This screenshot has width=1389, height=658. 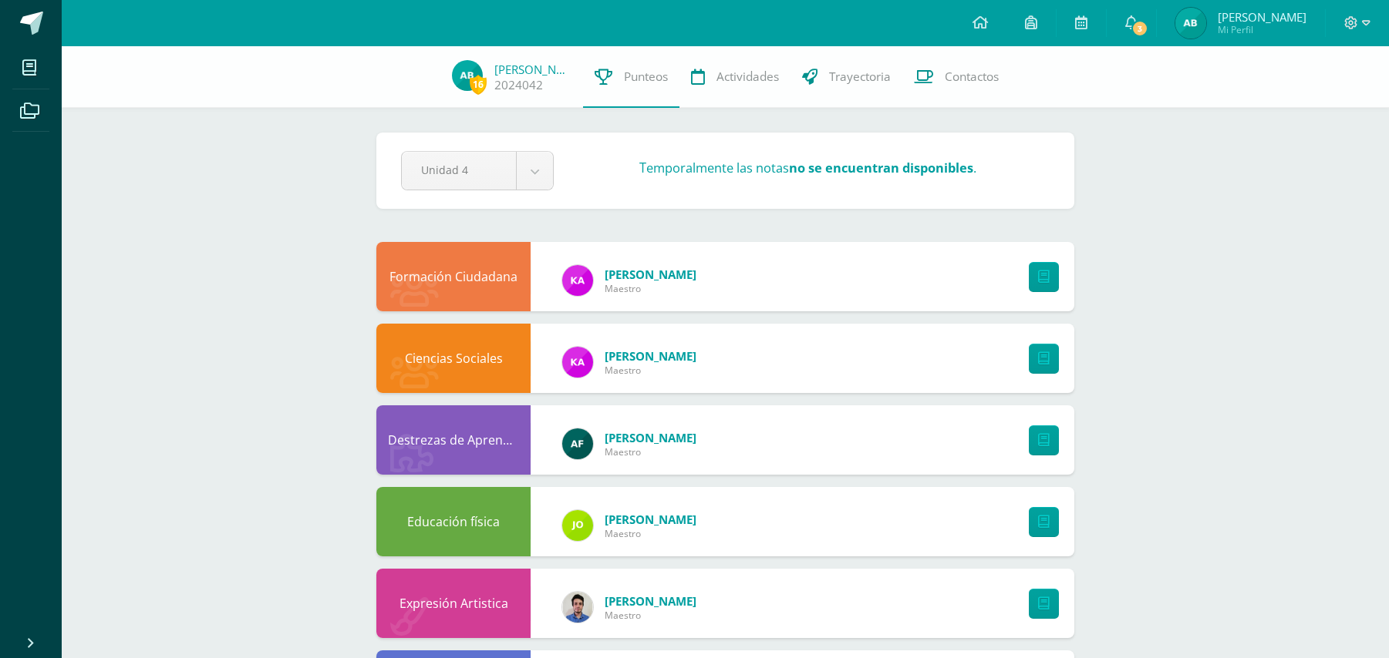 I want to click on div: Formación Ciudadana, so click(x=453, y=277).